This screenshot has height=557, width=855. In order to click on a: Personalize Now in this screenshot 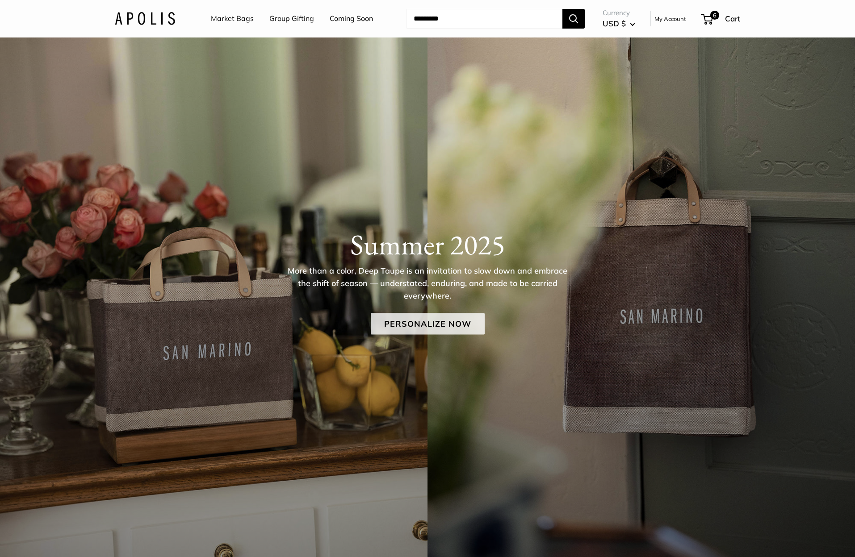, I will do `click(427, 324)`.